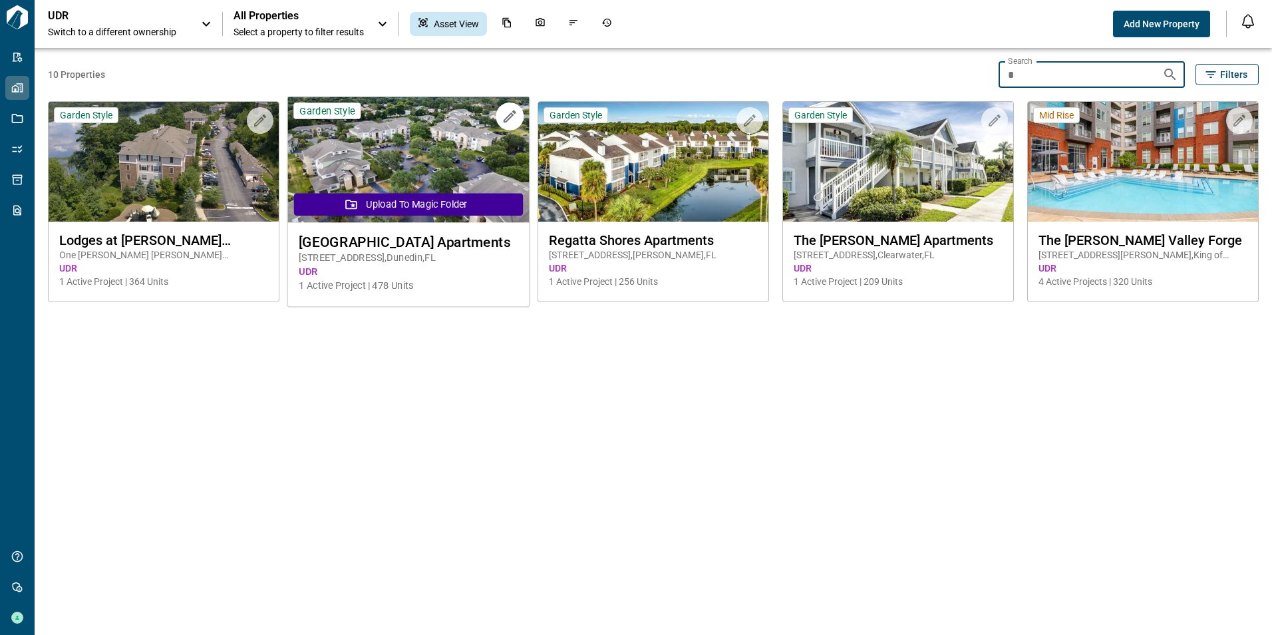  I want to click on div: Job History, so click(607, 24).